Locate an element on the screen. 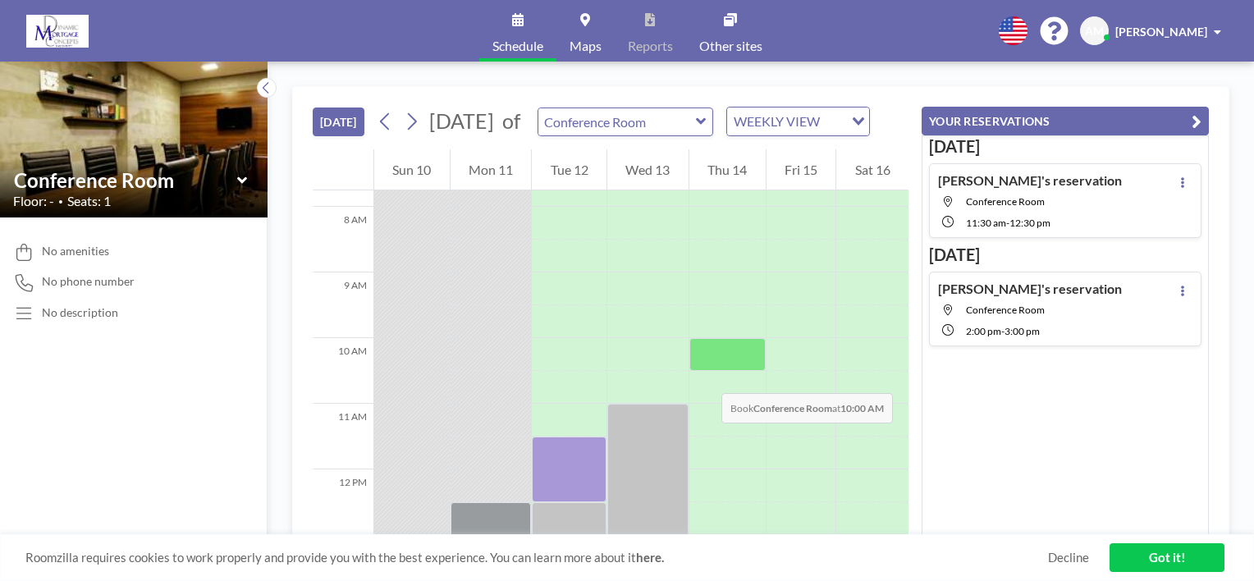 The height and width of the screenshot is (581, 1254). span: 2:00 PM is located at coordinates (983, 331).